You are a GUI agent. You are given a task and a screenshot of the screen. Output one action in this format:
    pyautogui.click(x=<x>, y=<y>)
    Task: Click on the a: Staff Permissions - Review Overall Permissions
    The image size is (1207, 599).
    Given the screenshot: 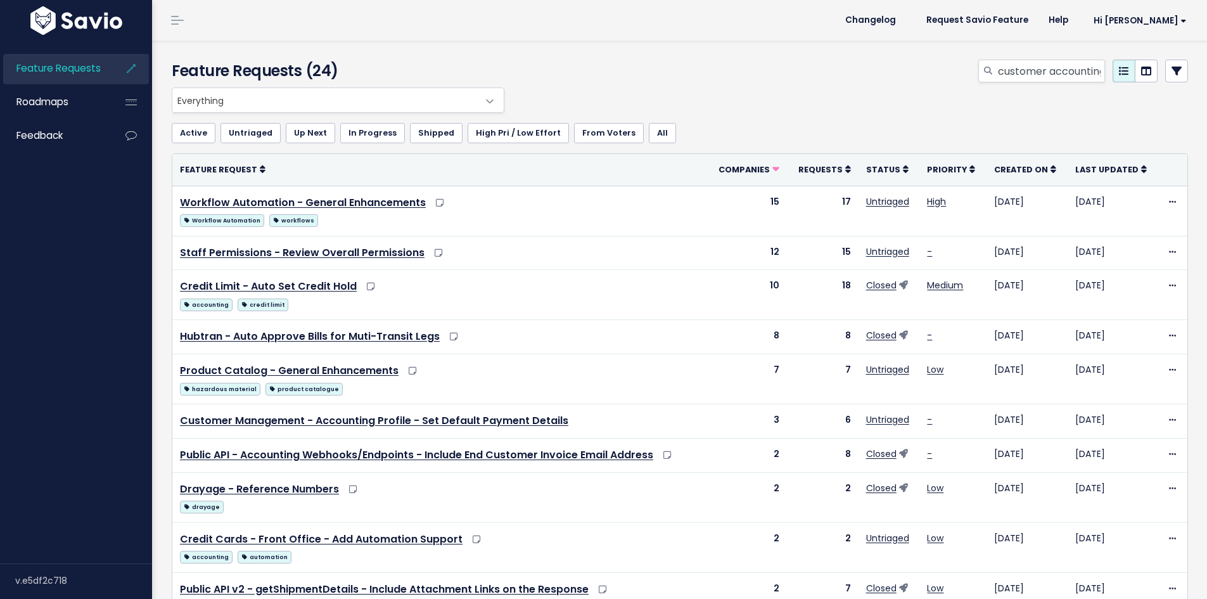 What is the action you would take?
    pyautogui.click(x=302, y=252)
    